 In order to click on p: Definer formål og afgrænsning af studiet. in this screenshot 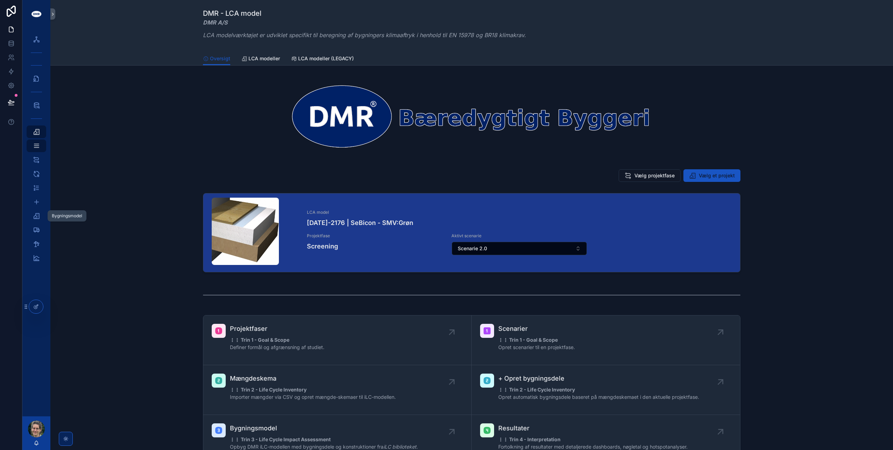, I will do `click(277, 347)`.